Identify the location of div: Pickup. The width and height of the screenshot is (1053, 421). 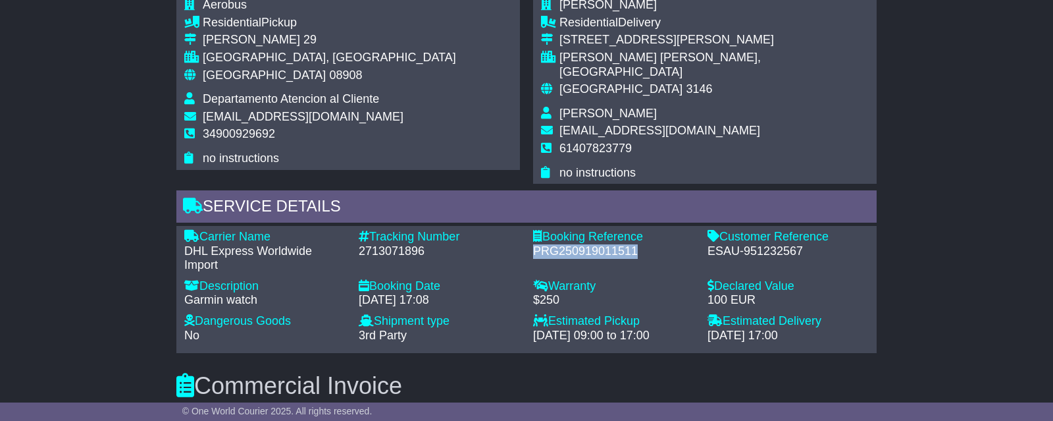
(329, 23).